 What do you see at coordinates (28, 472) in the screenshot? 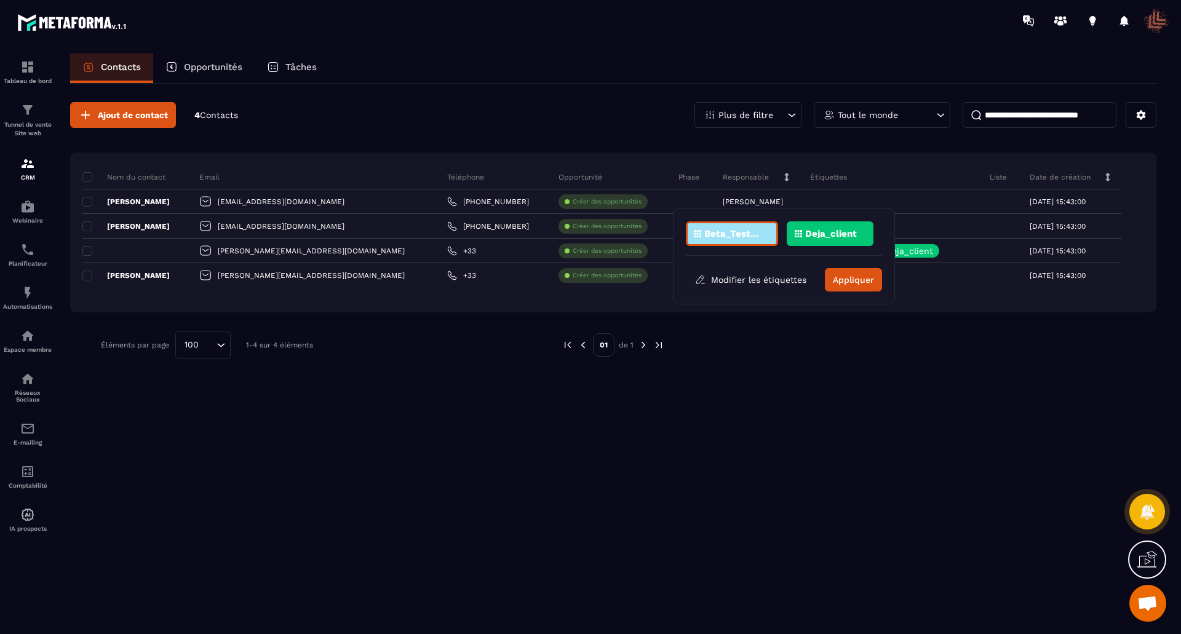
I see `img: accountant` at bounding box center [28, 472].